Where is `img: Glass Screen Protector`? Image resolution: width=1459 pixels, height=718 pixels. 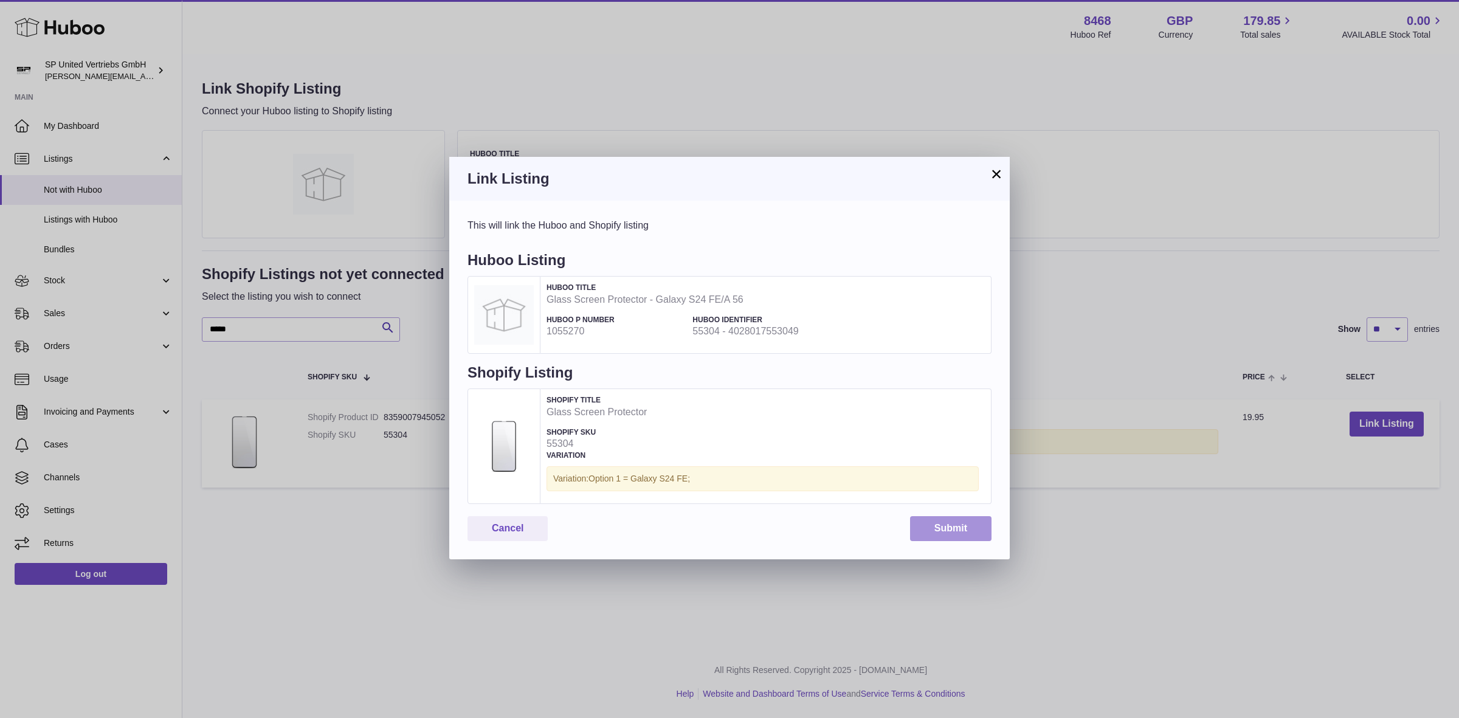
img: Glass Screen Protector is located at coordinates (504, 446).